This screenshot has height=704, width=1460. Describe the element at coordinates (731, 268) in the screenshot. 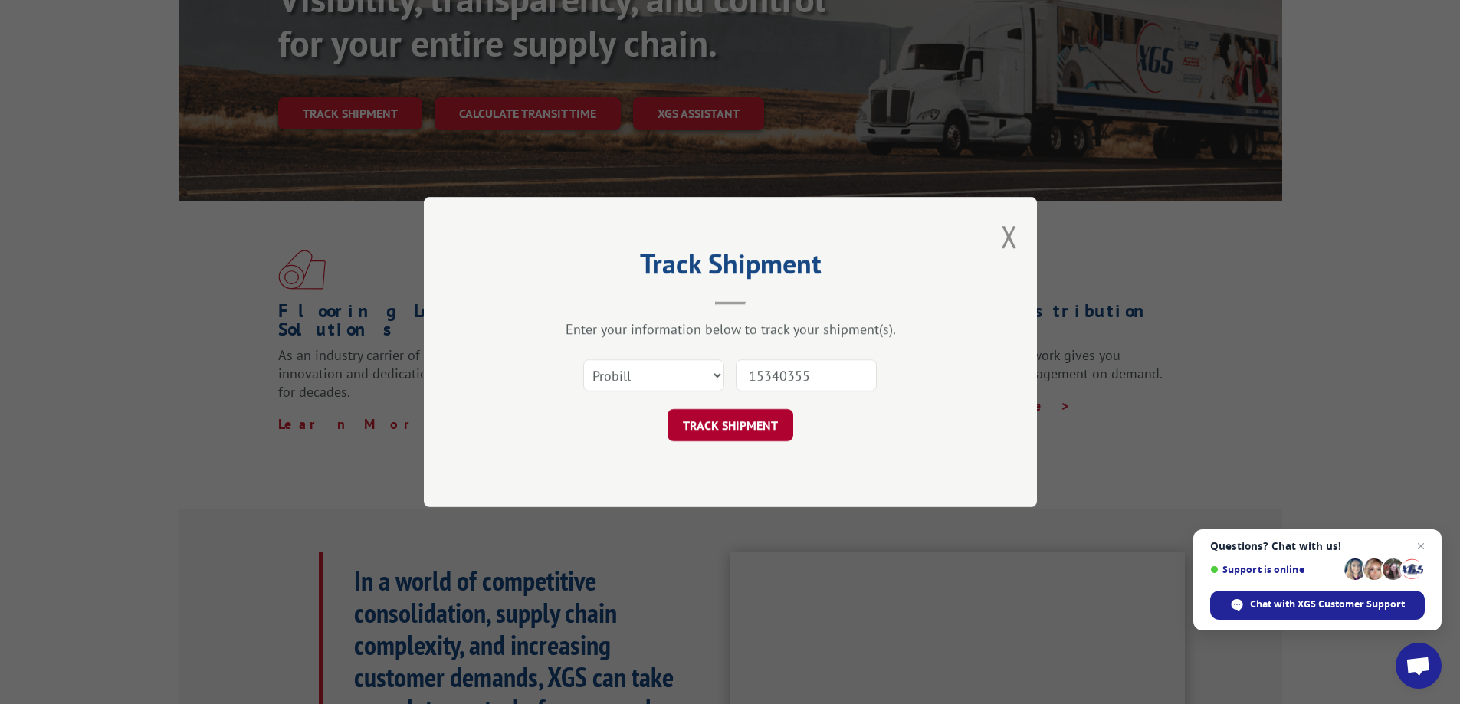

I see `h2: Track Shipment` at that location.